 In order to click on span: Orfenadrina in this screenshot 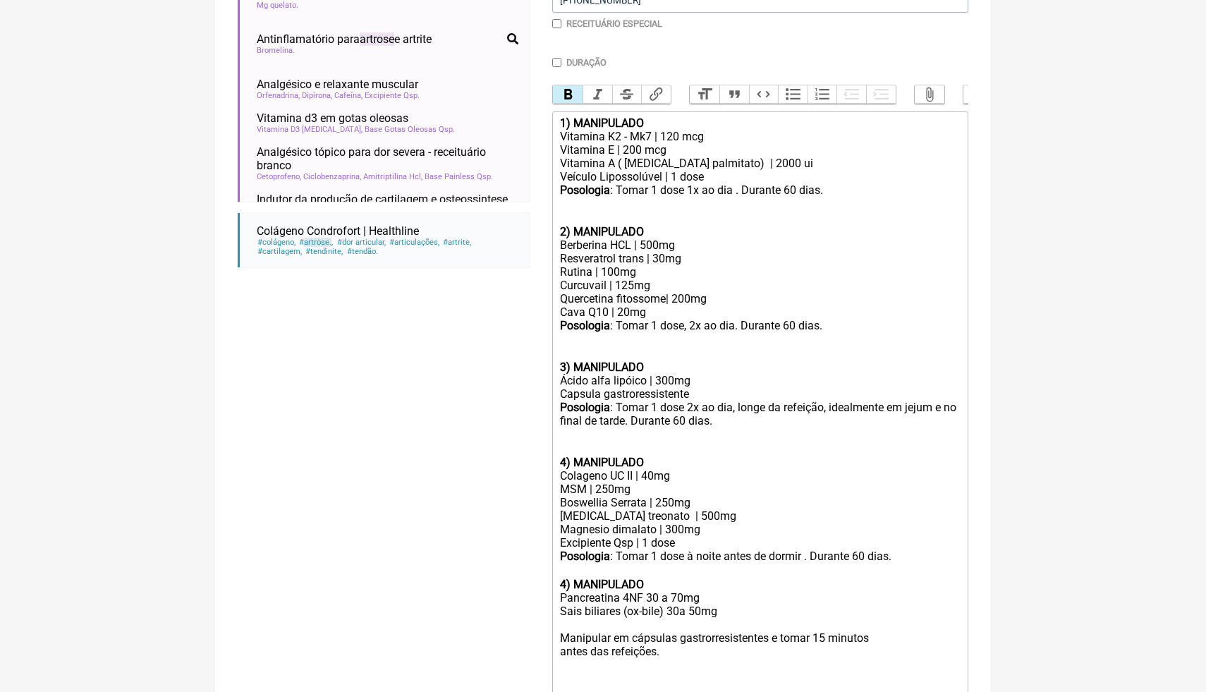, I will do `click(278, 95)`.